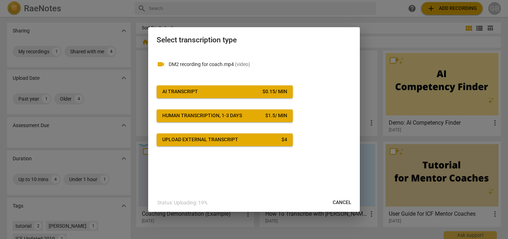 The image size is (508, 239). Describe the element at coordinates (225, 140) in the screenshot. I see `button: Upload external transcript$4` at that location.